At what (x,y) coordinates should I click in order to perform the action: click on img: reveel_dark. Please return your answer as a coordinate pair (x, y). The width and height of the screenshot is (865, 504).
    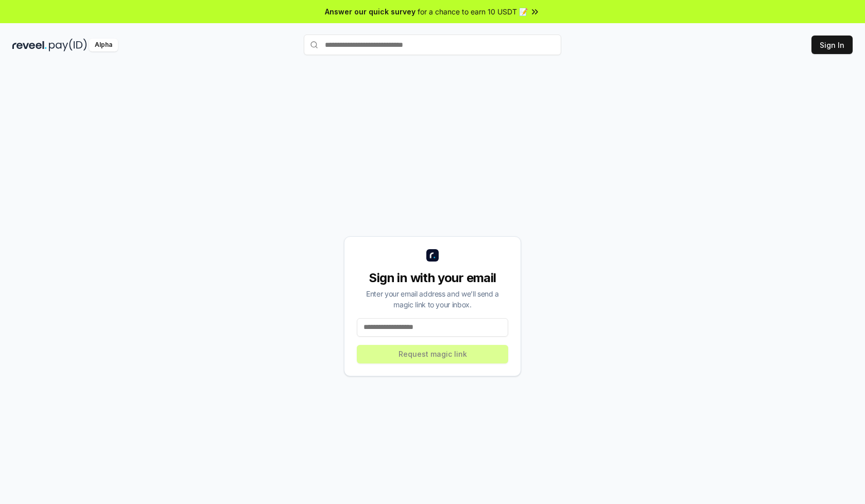
    Looking at the image, I should click on (29, 45).